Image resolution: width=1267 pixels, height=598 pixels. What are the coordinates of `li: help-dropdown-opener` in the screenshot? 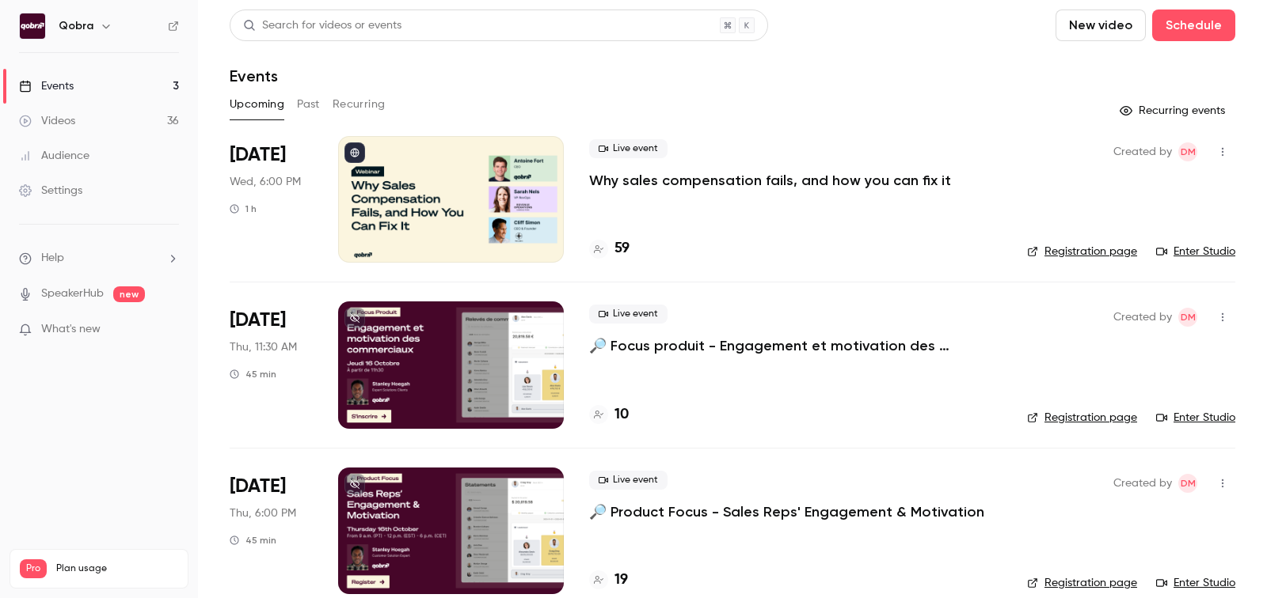 It's located at (99, 258).